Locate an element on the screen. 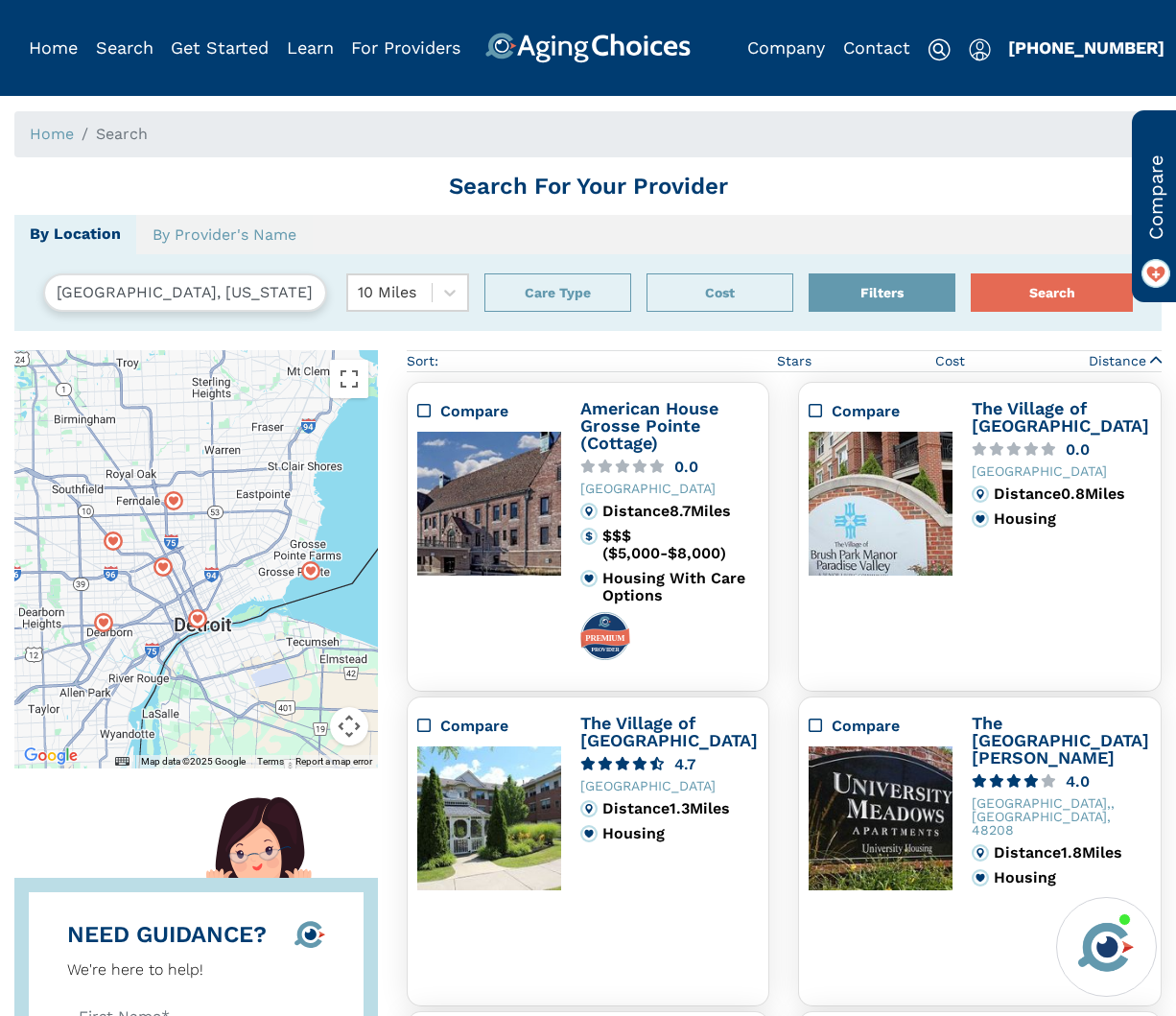 The height and width of the screenshot is (1016, 1176). img: premium-profile-badge.svg is located at coordinates (605, 636).